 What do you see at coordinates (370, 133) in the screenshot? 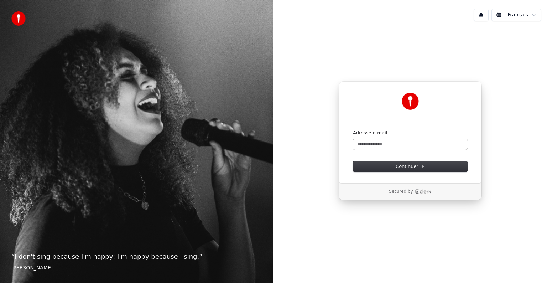
I see `label: Adresse e-mail` at bounding box center [370, 133].